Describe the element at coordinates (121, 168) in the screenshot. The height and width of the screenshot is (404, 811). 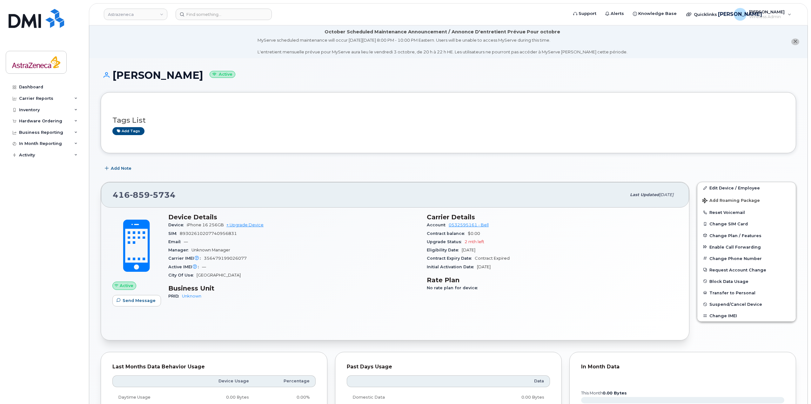
I see `span: Add Note` at that location.